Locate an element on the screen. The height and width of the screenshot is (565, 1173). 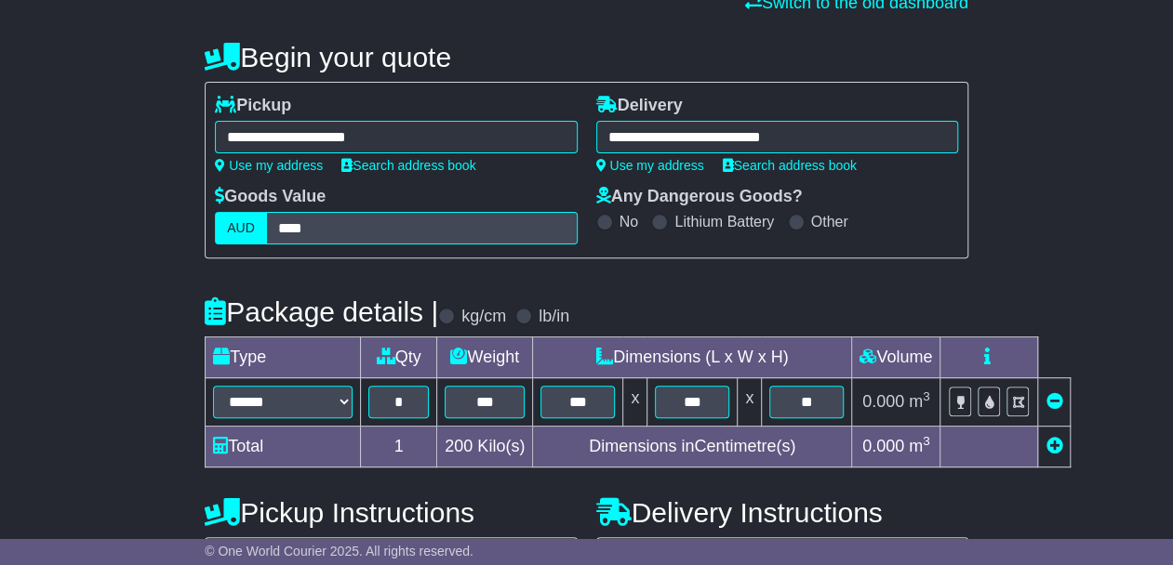
label: Other is located at coordinates (830, 221).